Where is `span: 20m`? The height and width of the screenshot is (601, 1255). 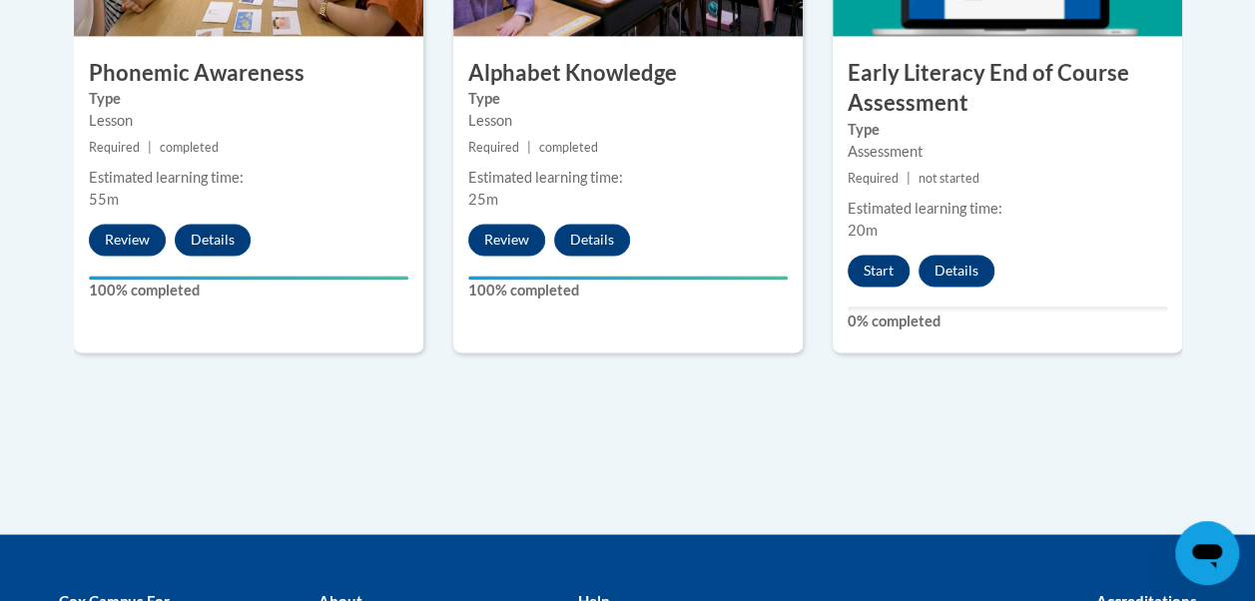 span: 20m is located at coordinates (863, 230).